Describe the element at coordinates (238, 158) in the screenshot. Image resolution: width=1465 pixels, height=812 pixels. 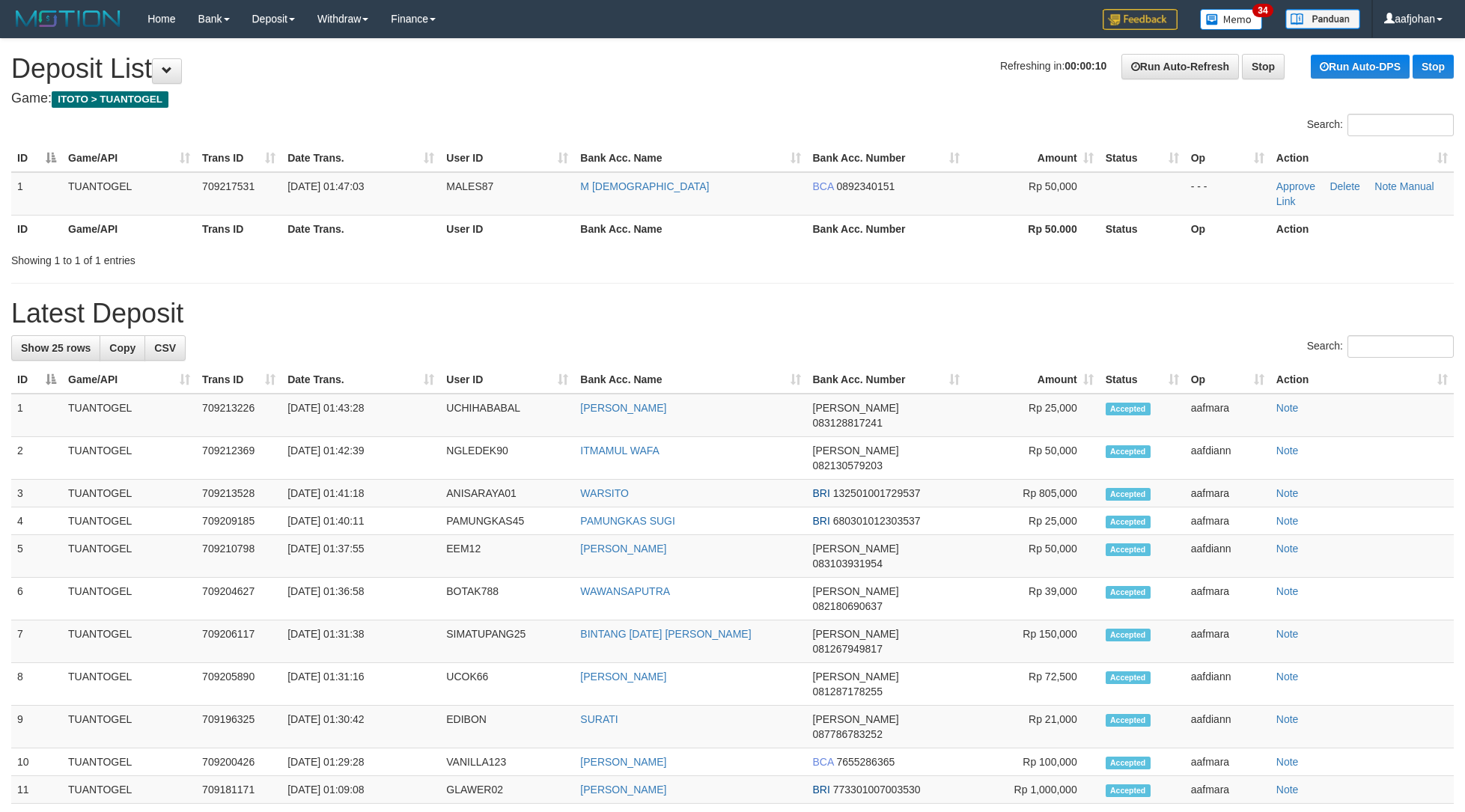
I see `th: Trans ID: activate to sort column ascending` at that location.